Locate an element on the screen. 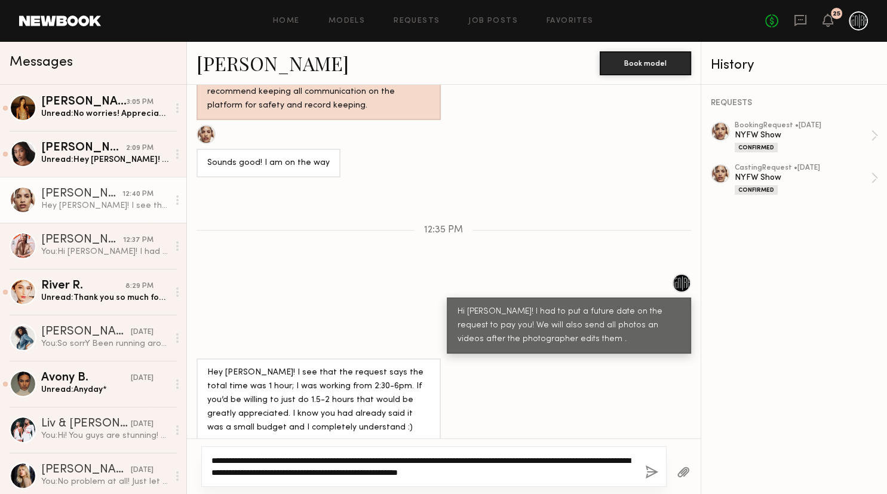 This screenshot has width=887, height=494. div: You: So sorrY Been running around like a crazy woman lol is located at coordinates (105, 344).